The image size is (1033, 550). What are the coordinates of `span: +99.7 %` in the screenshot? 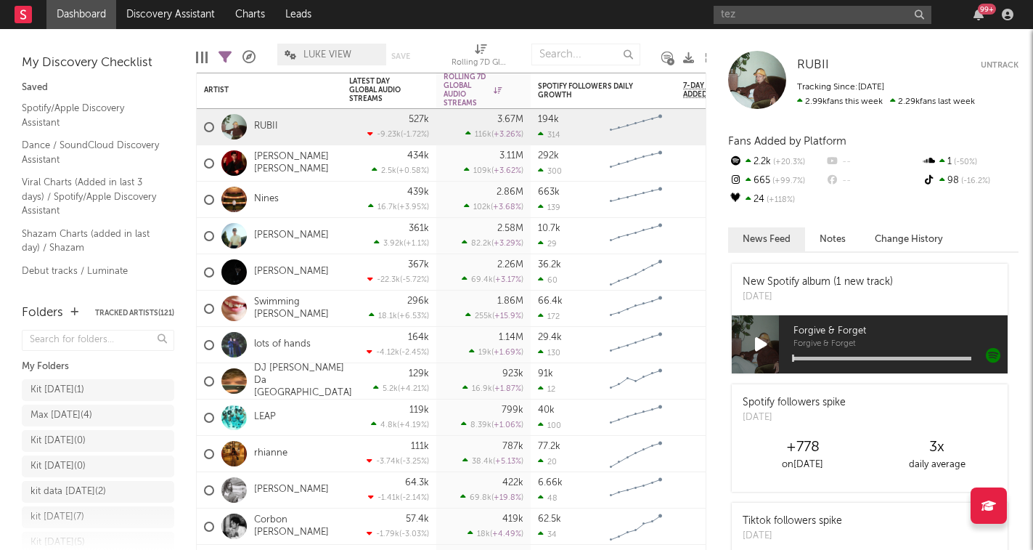 It's located at (788, 181).